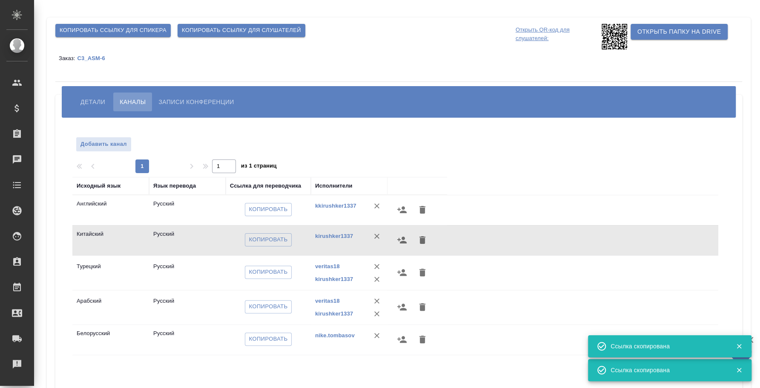  What do you see at coordinates (265, 186) in the screenshot?
I see `div: Ссылка для переводчика` at bounding box center [265, 186].